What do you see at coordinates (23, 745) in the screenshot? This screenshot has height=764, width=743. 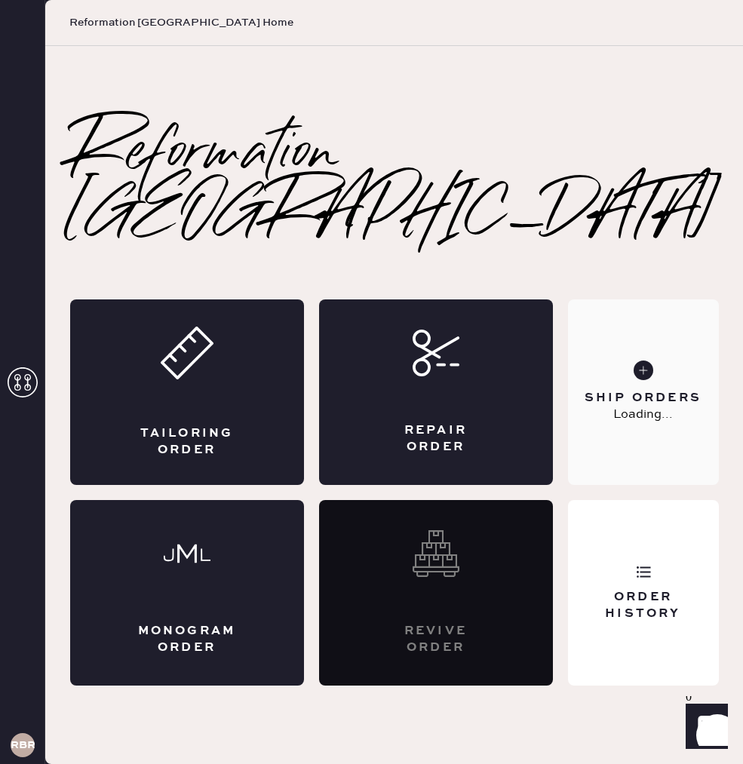 I see `h3: RBRA` at bounding box center [23, 745].